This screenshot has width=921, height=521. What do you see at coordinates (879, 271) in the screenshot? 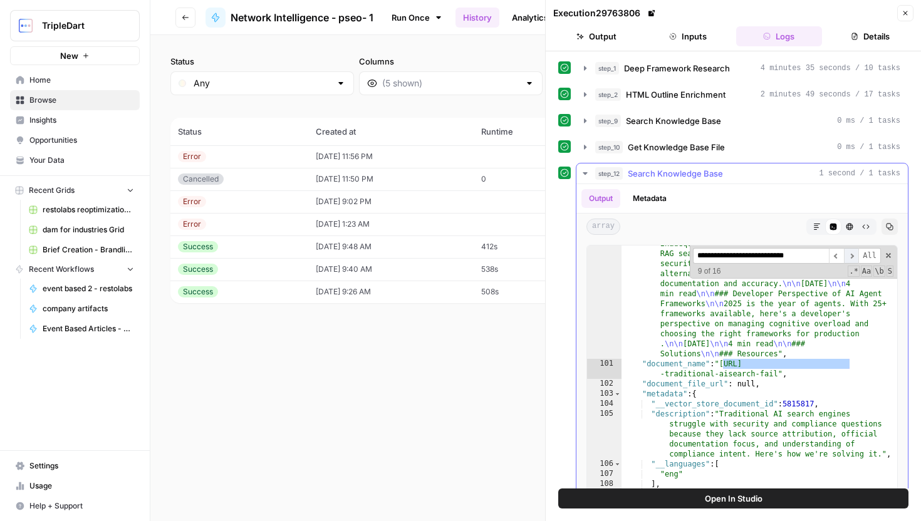
I see `span: Whole Word Search` at bounding box center [879, 271].